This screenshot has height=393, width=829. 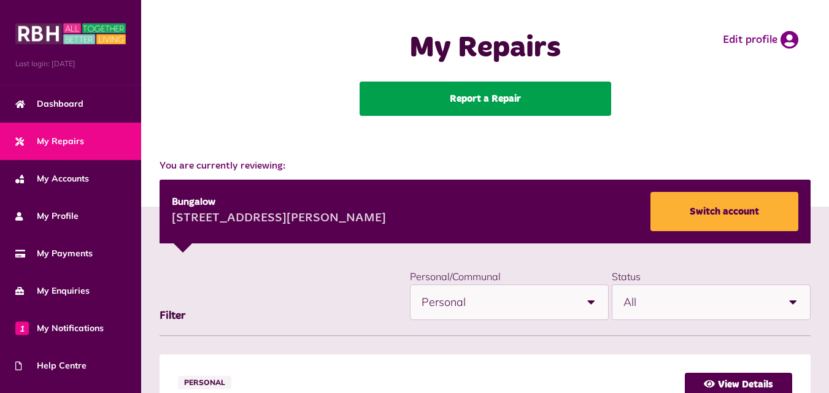 I want to click on span: Help Centre, so click(x=51, y=366).